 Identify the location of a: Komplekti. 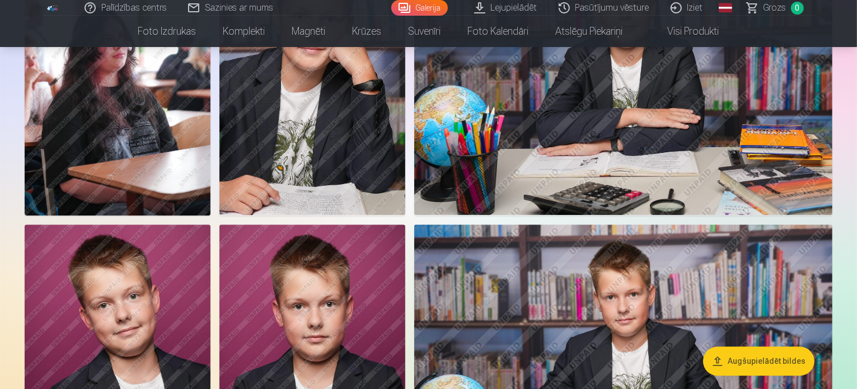
(244, 31).